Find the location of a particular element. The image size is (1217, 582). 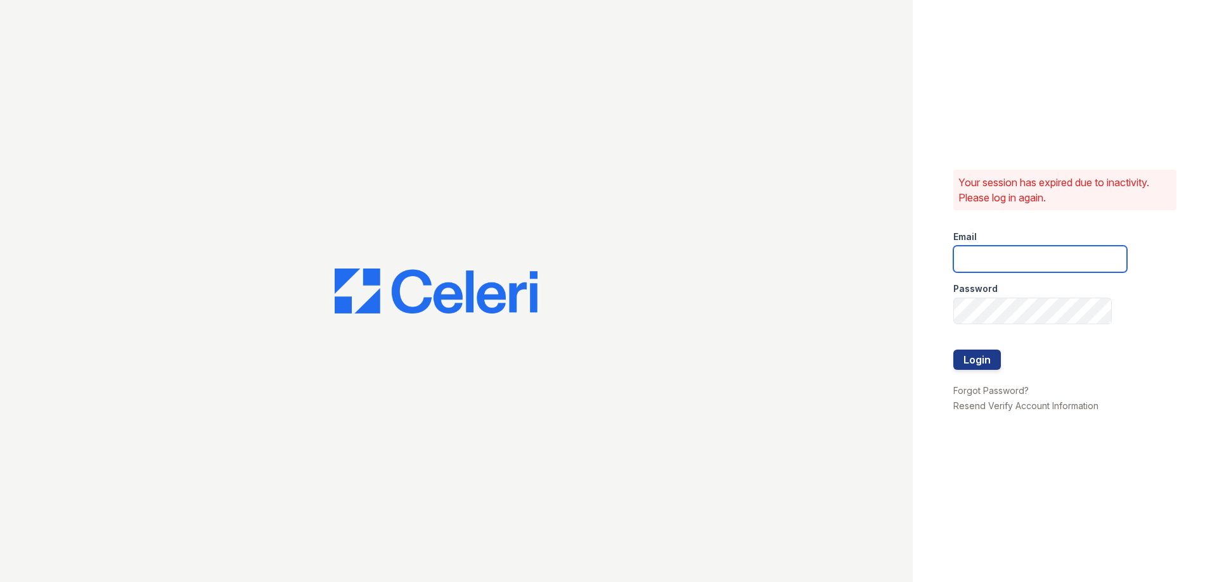

label: Email is located at coordinates (964, 237).